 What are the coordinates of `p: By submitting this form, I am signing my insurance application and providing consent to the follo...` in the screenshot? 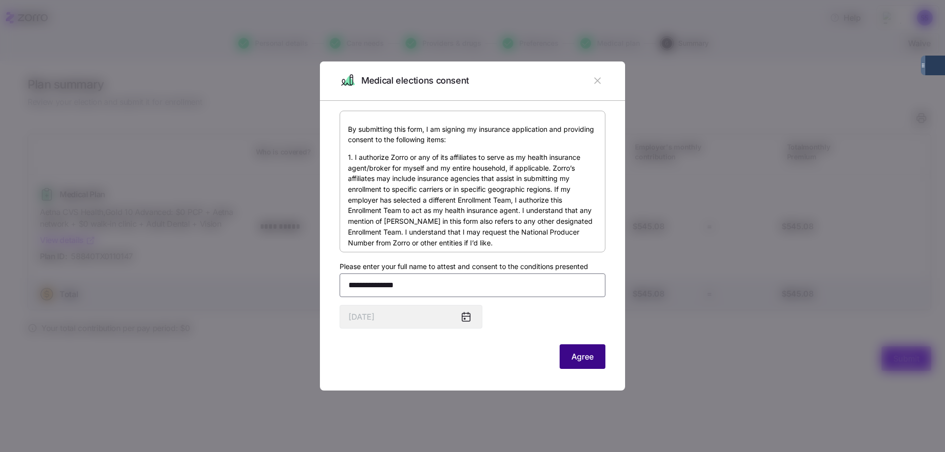 It's located at (473, 134).